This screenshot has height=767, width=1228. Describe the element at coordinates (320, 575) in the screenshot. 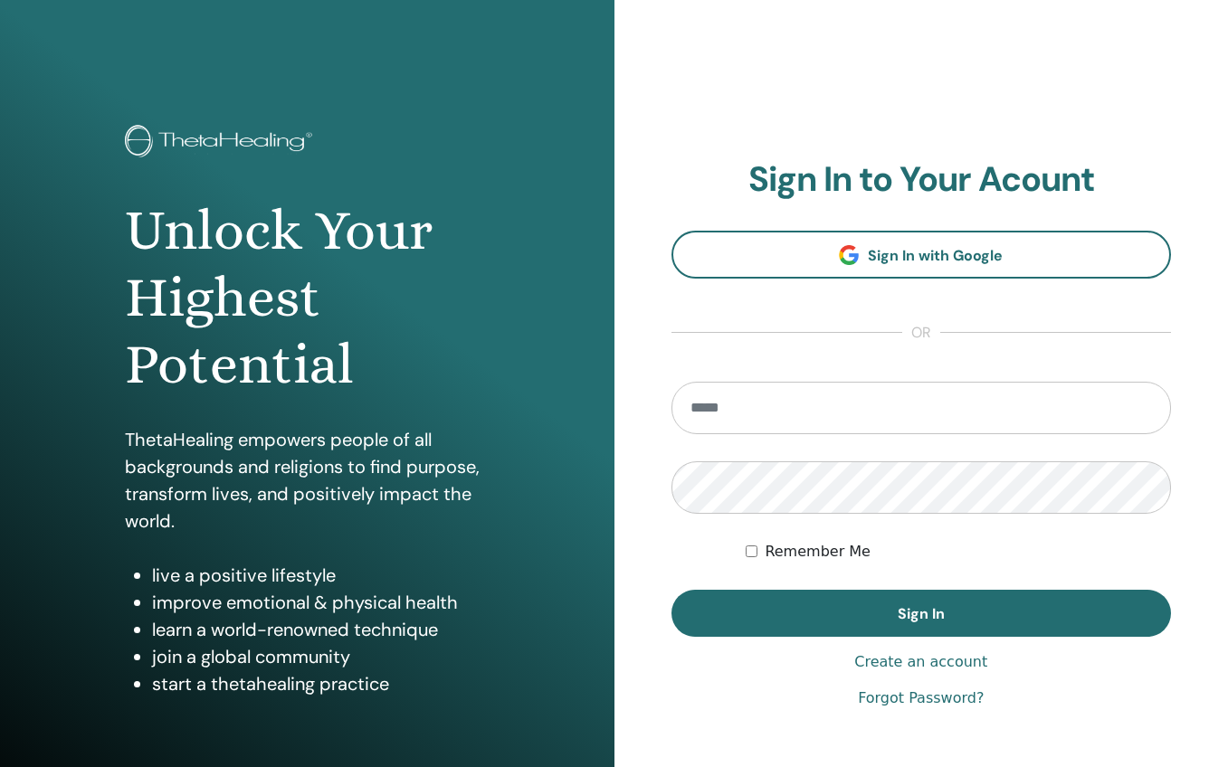

I see `li: live a positive lifestyle` at that location.